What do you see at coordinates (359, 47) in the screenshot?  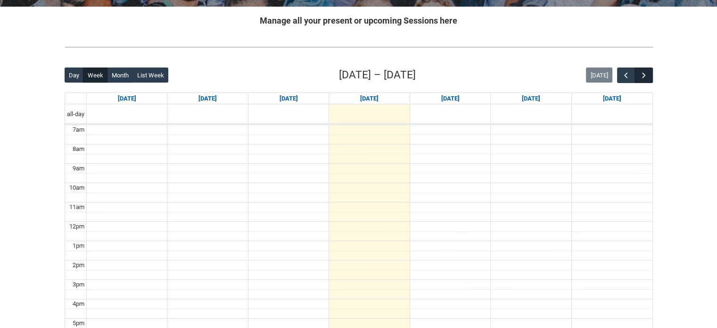 I see `img: REDU_GREY_LINE` at bounding box center [359, 47].